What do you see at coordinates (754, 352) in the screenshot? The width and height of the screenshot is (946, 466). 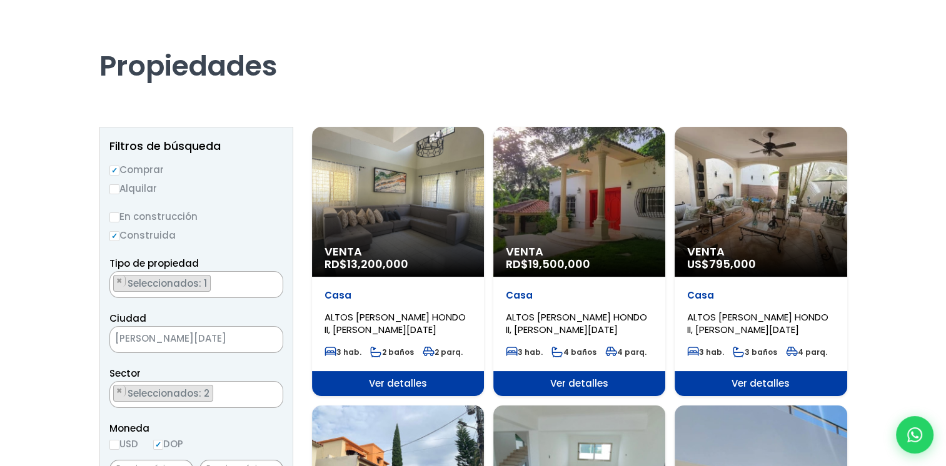 I see `span: 3 baños` at bounding box center [754, 352].